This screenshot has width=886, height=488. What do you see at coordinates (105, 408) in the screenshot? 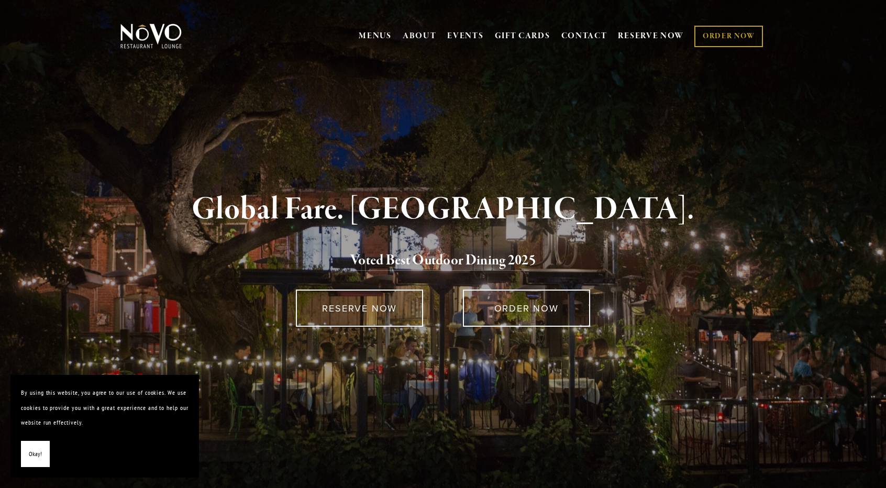
I see `p: By using this website, you agree to our use of cookies. We use cookies to provide you with a grea...` at bounding box center [105, 408].